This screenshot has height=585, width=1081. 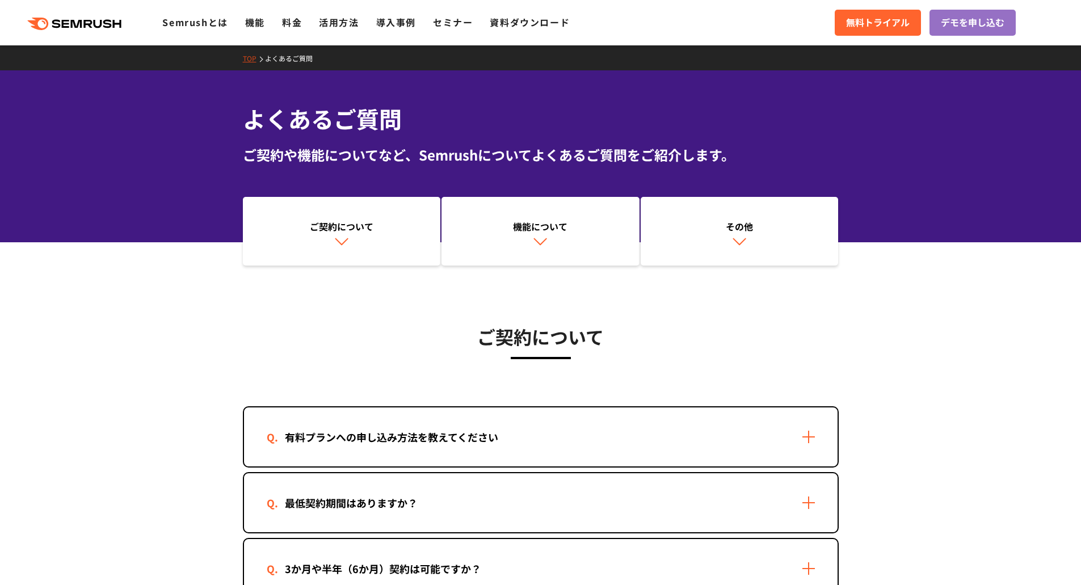 I want to click on span: 無料トライアル, so click(x=878, y=23).